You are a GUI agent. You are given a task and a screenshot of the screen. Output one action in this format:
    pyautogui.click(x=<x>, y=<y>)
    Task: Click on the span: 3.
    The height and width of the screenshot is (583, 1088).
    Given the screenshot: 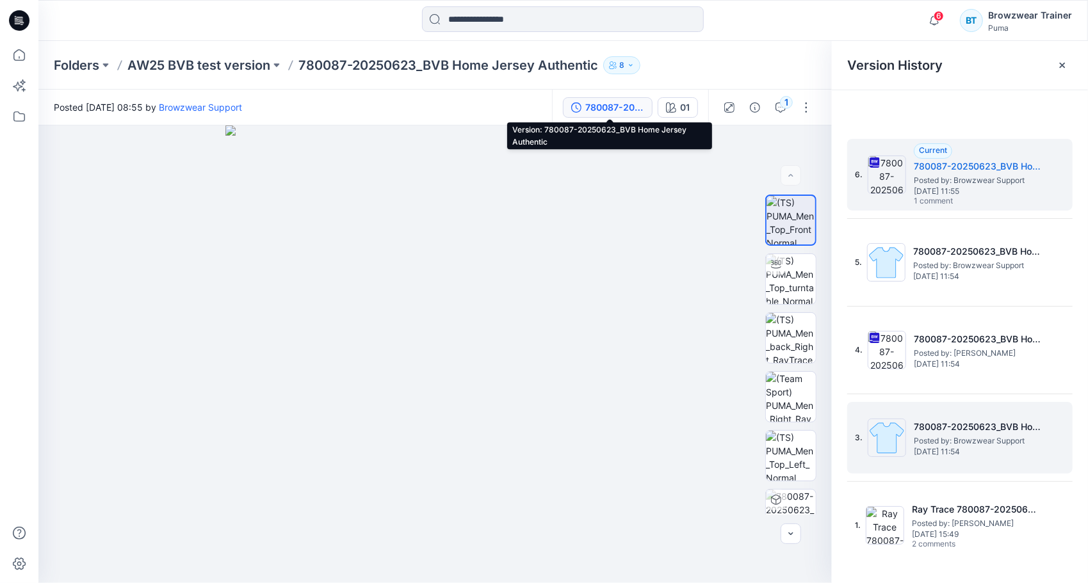 What is the action you would take?
    pyautogui.click(x=859, y=438)
    